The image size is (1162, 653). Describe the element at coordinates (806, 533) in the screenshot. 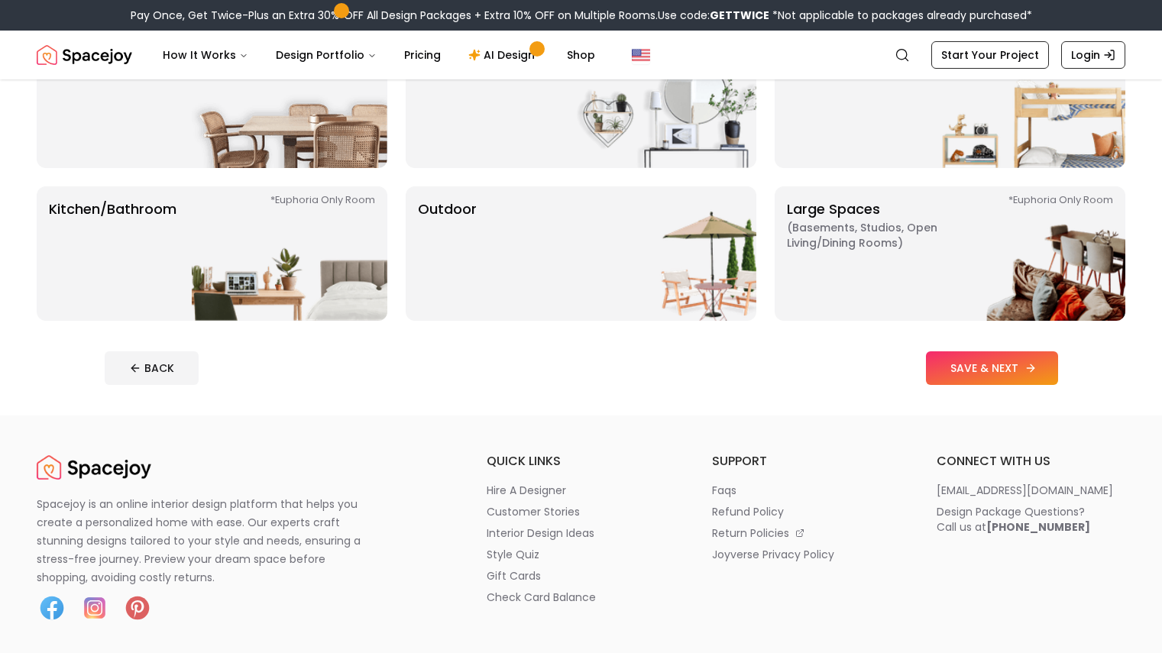

I see `a: return policies` at that location.